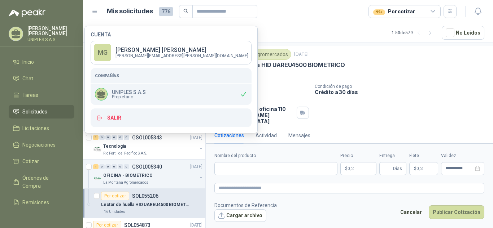 This screenshot has width=493, height=228. What do you see at coordinates (240, 216) in the screenshot?
I see `button: Cargar archivo` at bounding box center [240, 216].